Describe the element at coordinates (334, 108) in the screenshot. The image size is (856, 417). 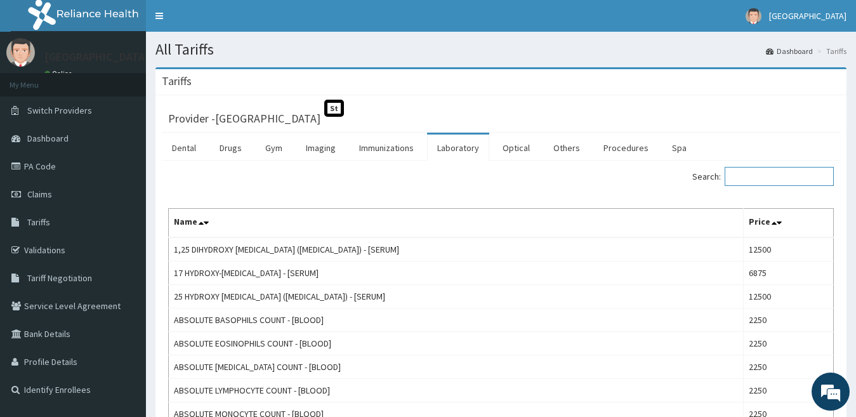
I see `span: St` at that location.